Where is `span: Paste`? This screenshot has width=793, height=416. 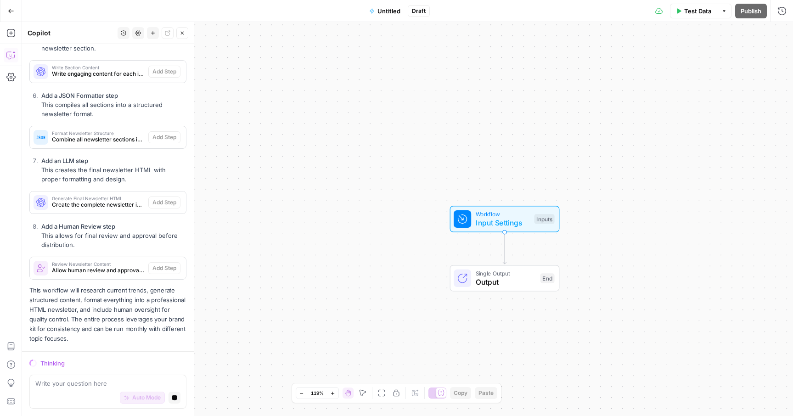 span: Paste is located at coordinates (486, 393).